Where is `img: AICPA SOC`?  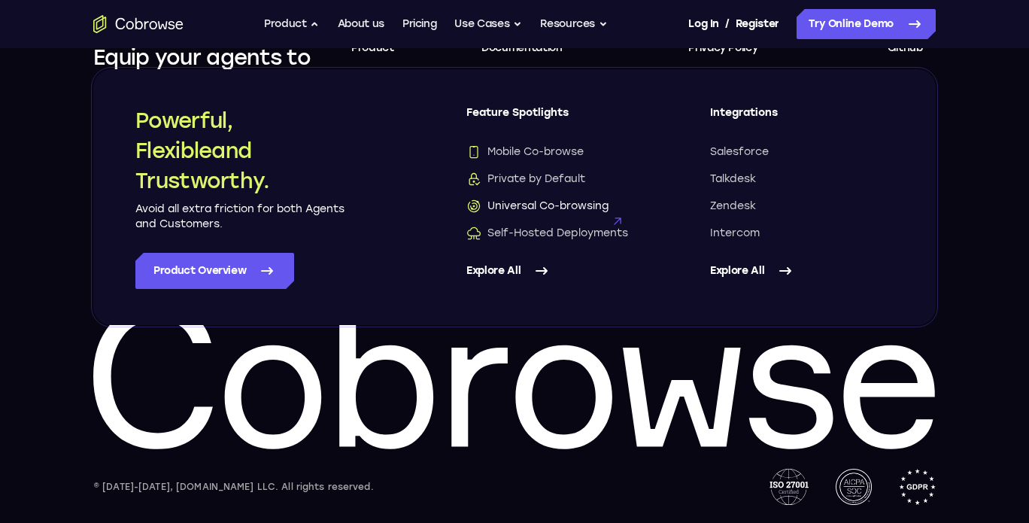 img: AICPA SOC is located at coordinates (854, 487).